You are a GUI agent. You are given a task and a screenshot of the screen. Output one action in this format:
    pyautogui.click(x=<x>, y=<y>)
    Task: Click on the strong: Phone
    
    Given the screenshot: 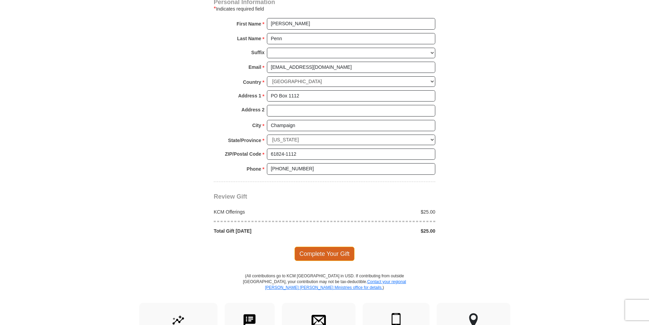 What is the action you would take?
    pyautogui.click(x=254, y=169)
    